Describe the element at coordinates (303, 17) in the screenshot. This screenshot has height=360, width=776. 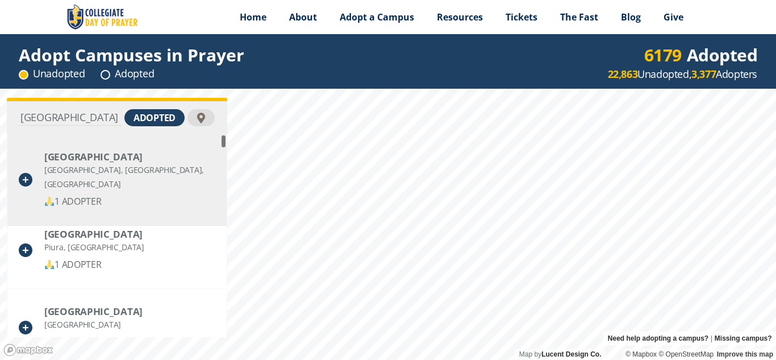
I see `a: About` at that location.